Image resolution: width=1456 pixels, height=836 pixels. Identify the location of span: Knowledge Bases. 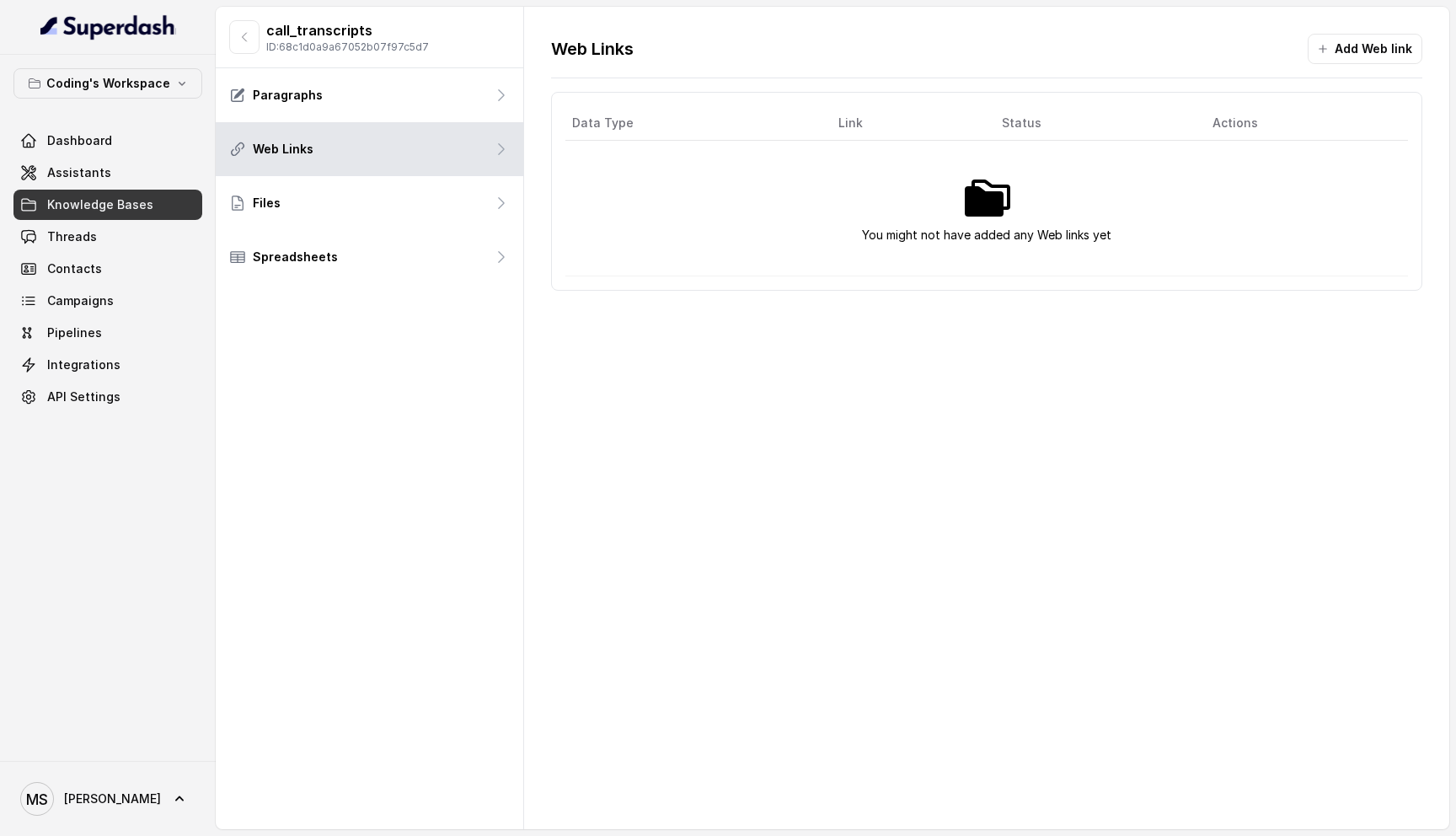
(101, 205).